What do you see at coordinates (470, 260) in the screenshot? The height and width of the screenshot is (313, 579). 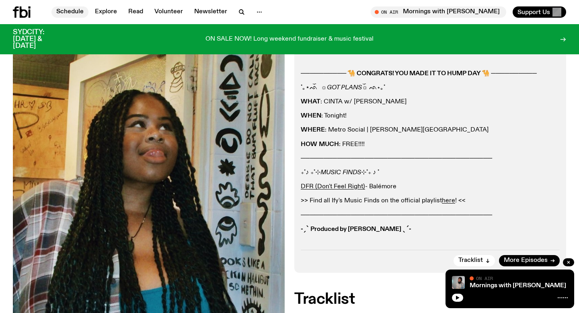 I see `span: Tracklist` at bounding box center [470, 260].